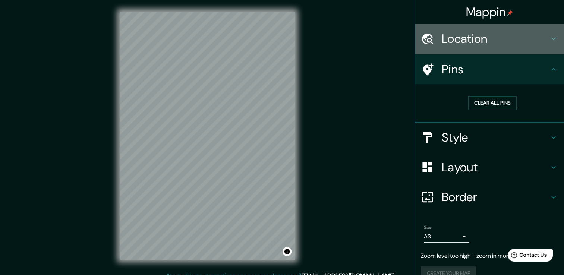 The height and width of the screenshot is (275, 564). I want to click on h4: Mappin, so click(489, 12).